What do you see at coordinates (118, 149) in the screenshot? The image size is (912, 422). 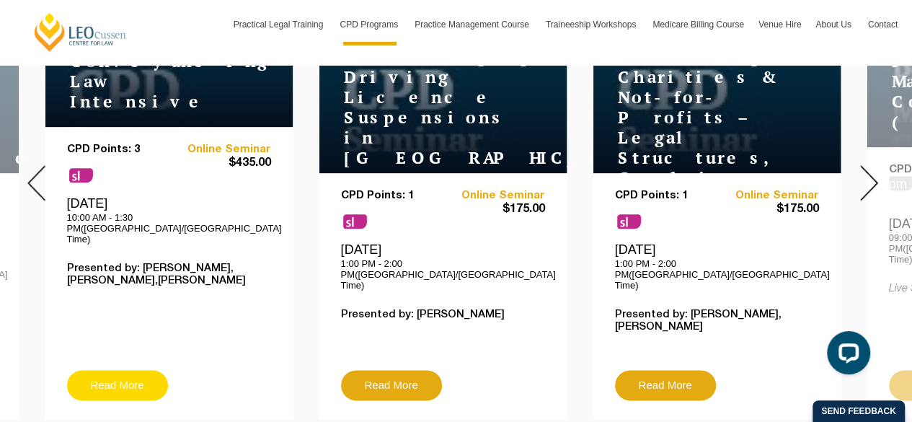 I see `p: CPD Points: 3` at bounding box center [118, 149].